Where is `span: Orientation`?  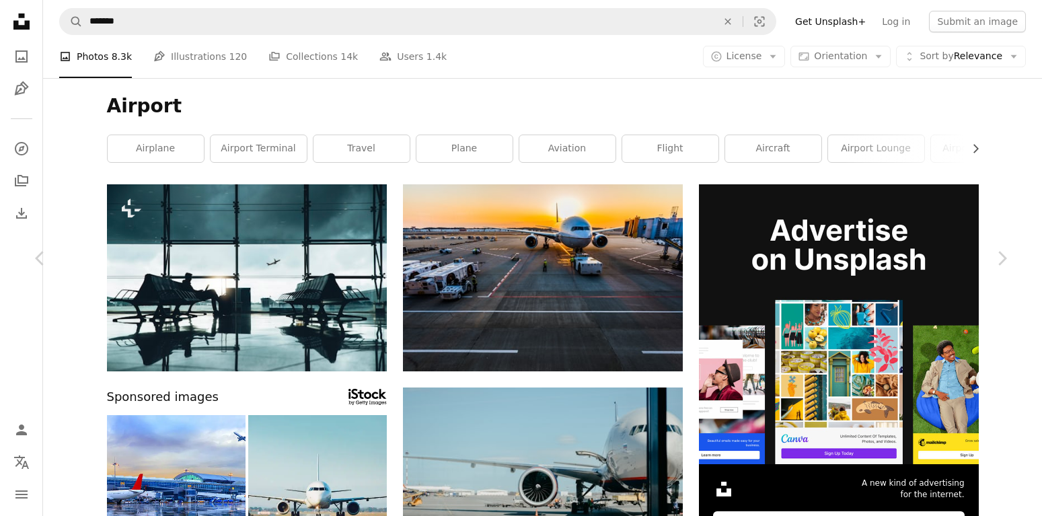
span: Orientation is located at coordinates (840, 56).